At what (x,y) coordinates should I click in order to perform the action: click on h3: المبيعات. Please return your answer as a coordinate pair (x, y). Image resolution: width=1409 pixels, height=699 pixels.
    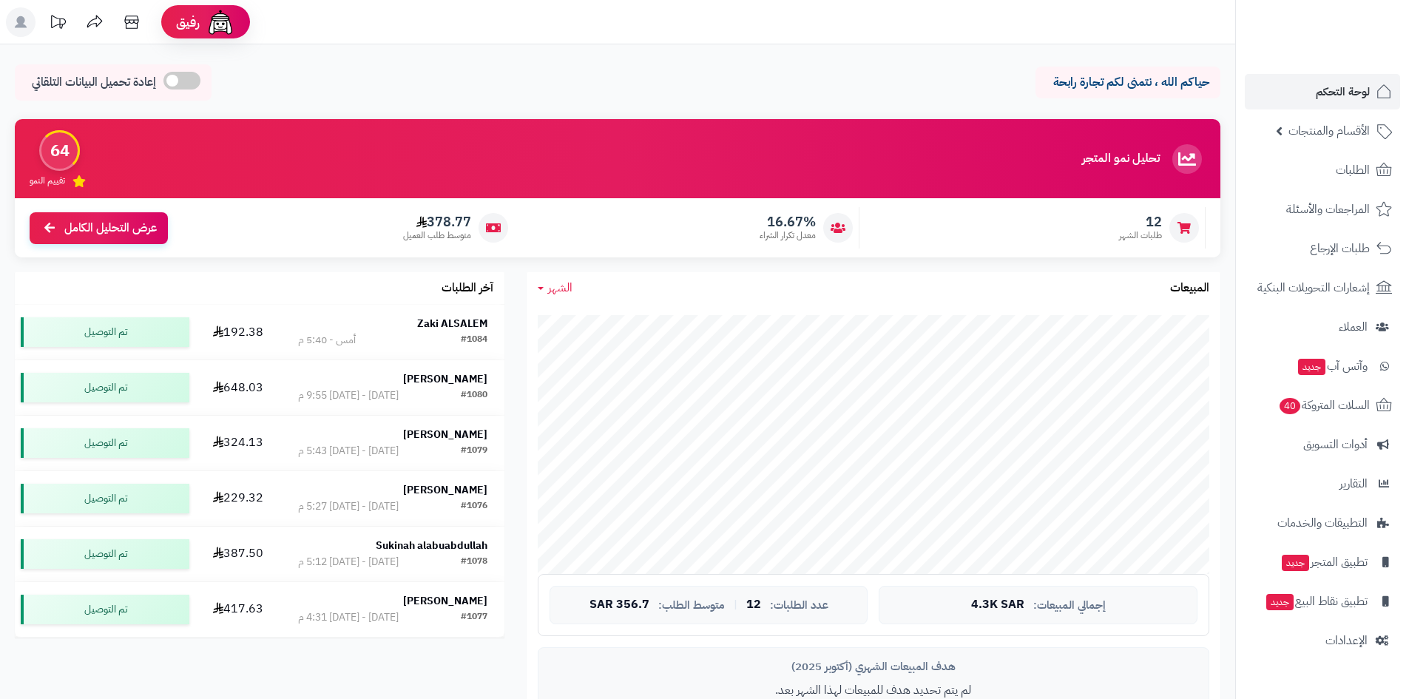
    Looking at the image, I should click on (1190, 289).